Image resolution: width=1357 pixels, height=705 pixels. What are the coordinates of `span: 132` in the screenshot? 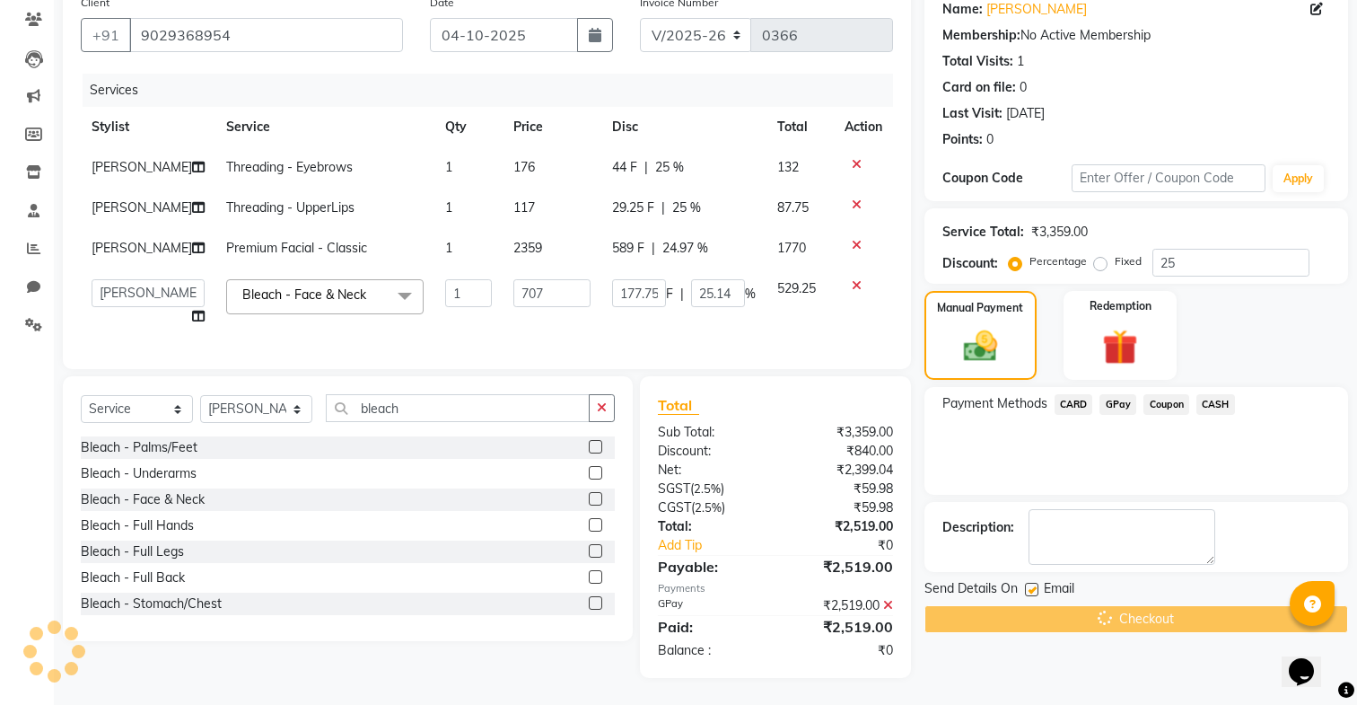 It's located at (788, 167).